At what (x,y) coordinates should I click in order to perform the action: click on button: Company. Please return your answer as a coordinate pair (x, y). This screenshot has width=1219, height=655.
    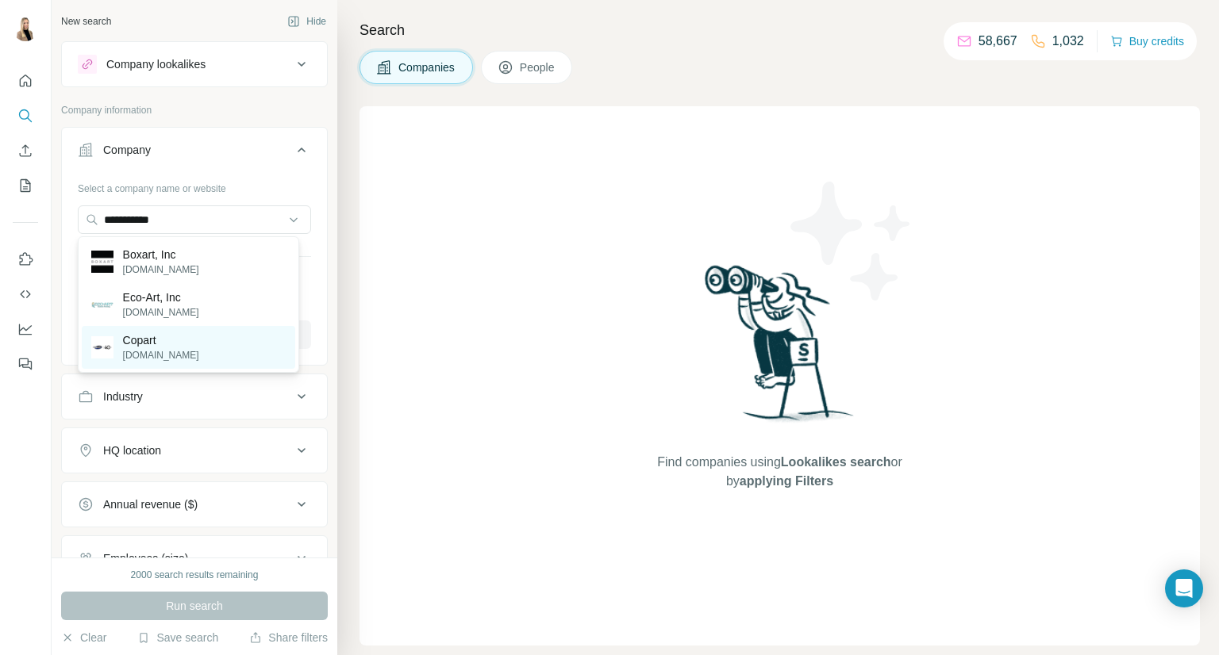
    Looking at the image, I should click on (194, 153).